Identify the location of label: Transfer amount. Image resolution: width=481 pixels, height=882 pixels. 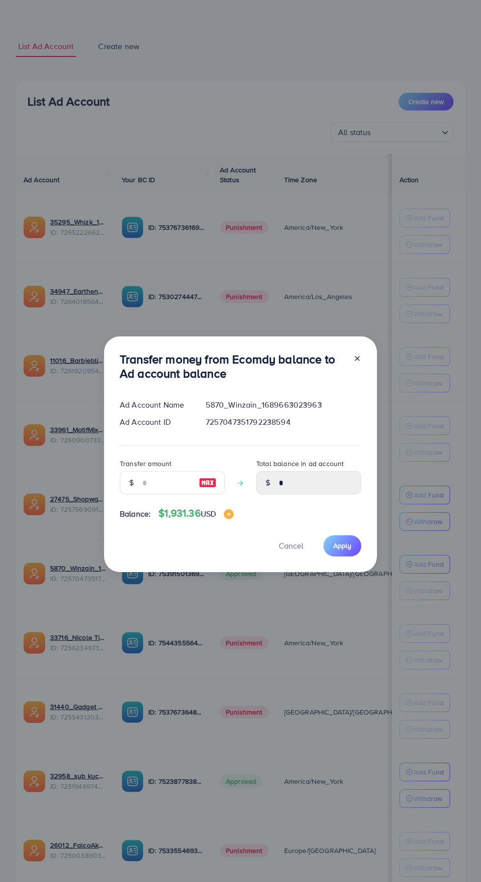
(145, 463).